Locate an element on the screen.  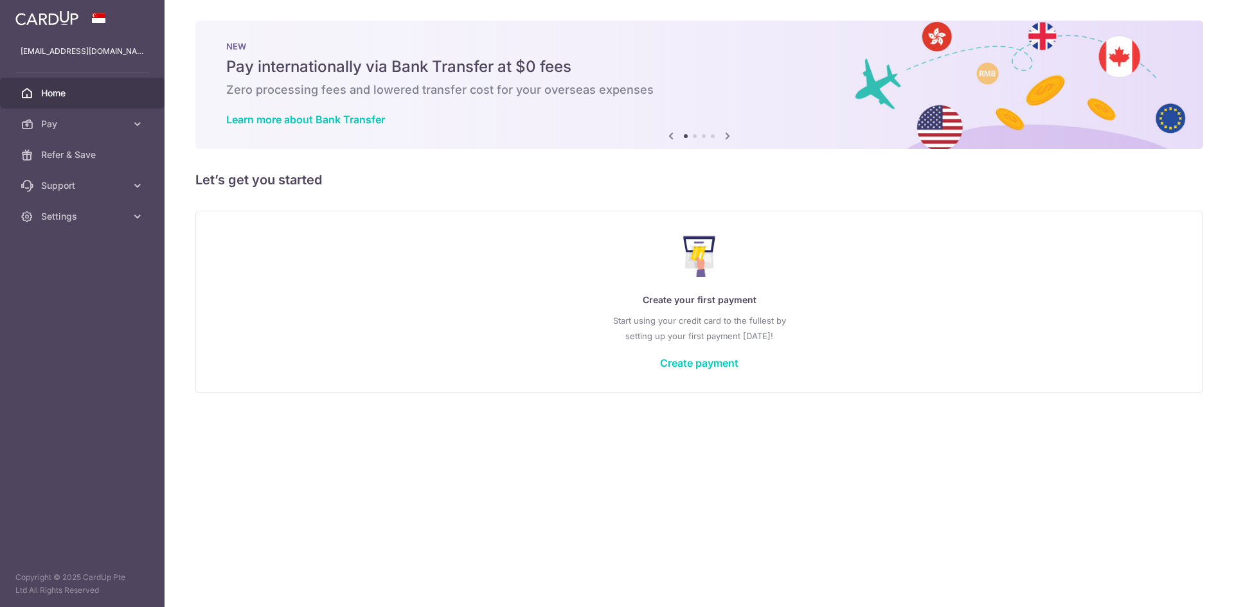
a: Learn more about Bank Transfer is located at coordinates (305, 120).